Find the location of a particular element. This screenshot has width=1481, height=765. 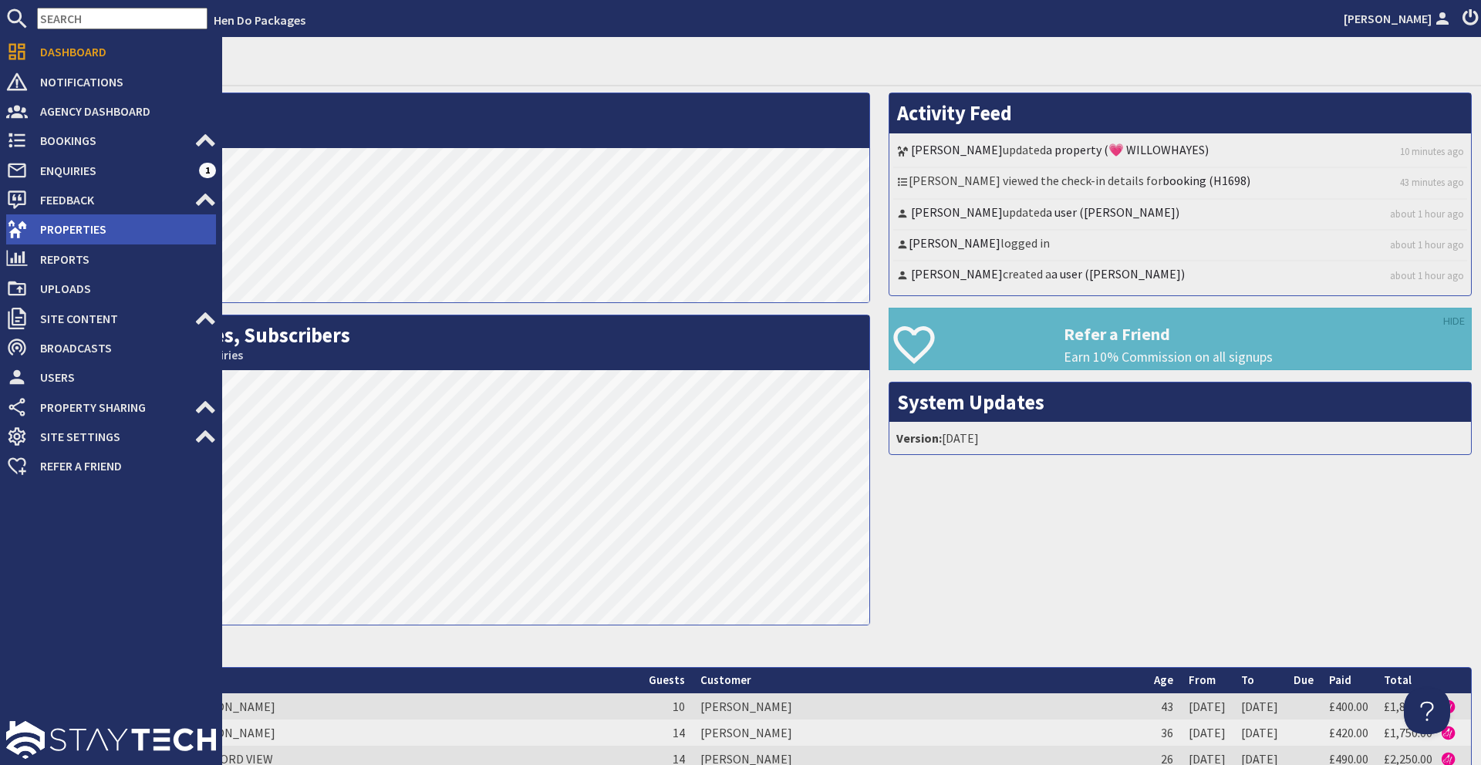

a: To is located at coordinates (1248, 680).